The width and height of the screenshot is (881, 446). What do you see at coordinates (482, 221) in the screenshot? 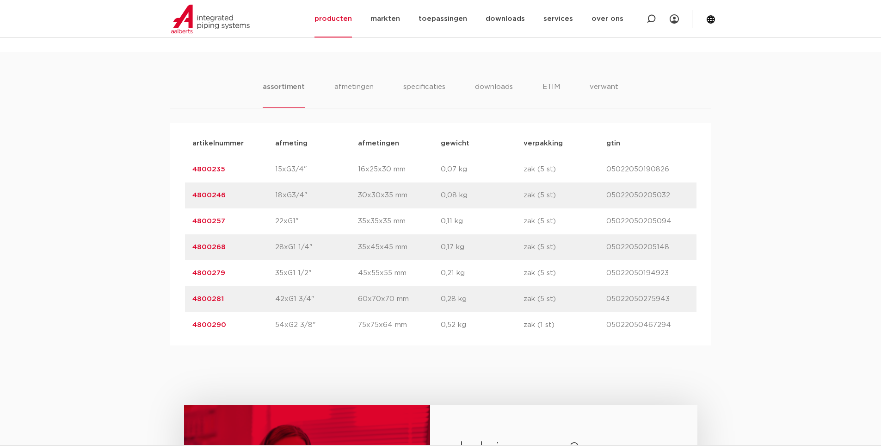
I see `p: 0,11 kg` at bounding box center [482, 221].